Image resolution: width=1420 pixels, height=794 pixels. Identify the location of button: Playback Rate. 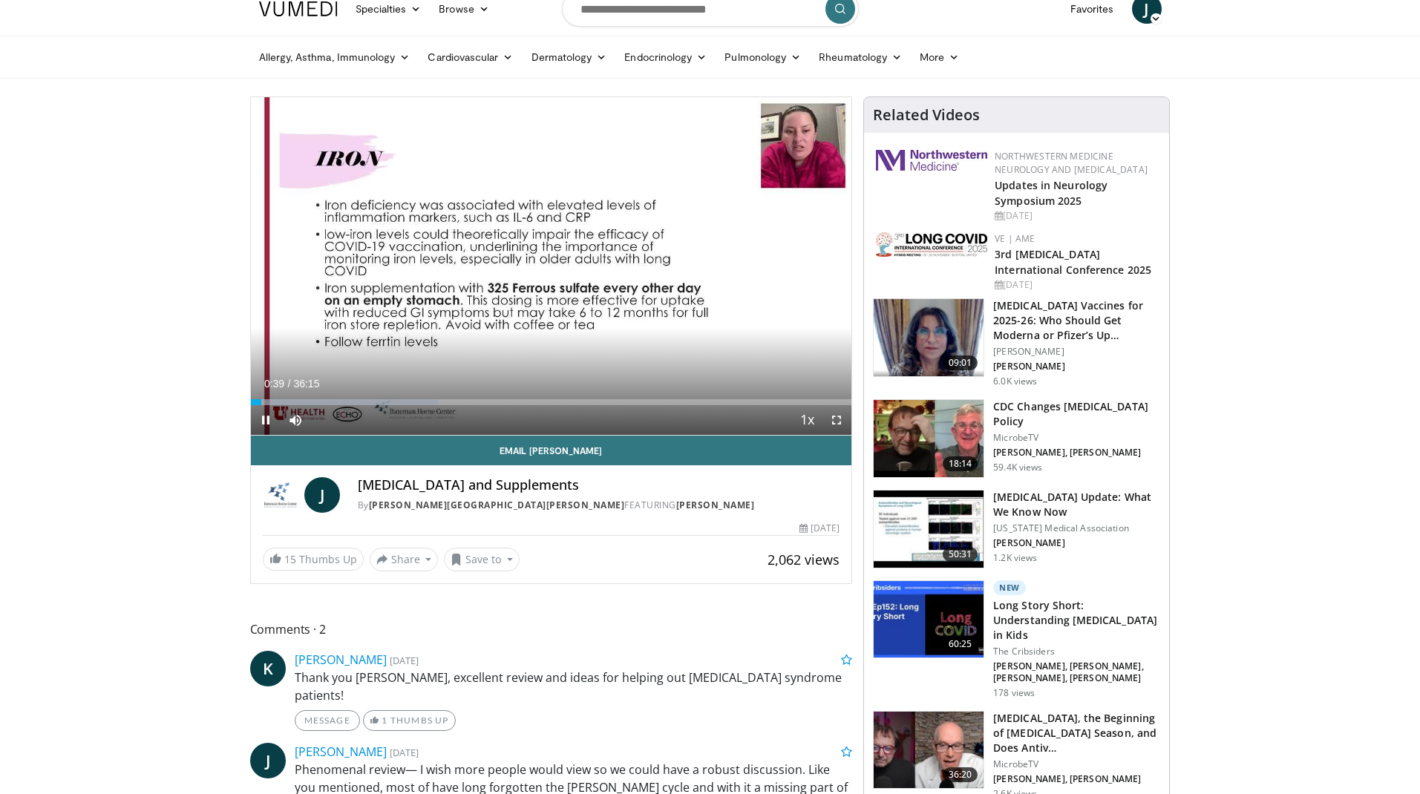
(807, 420).